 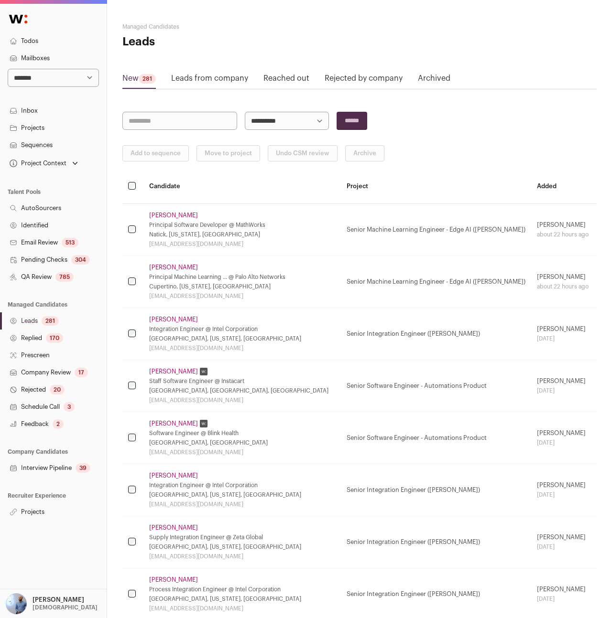 What do you see at coordinates (434, 80) in the screenshot?
I see `a: Archived` at bounding box center [434, 80].